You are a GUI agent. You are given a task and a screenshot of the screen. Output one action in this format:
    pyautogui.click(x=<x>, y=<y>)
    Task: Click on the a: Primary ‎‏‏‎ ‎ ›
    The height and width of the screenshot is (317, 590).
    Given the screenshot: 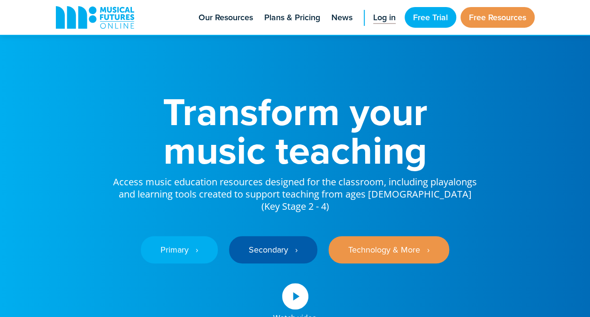 What is the action you would take?
    pyautogui.click(x=179, y=249)
    